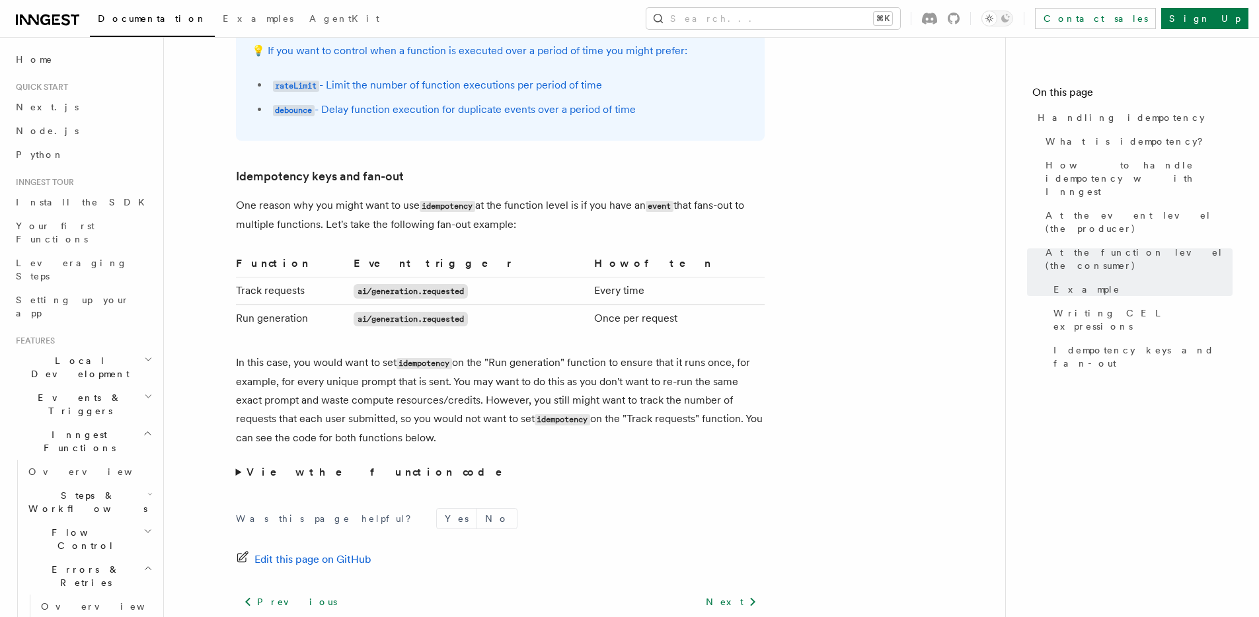 The width and height of the screenshot is (1259, 617). What do you see at coordinates (293, 109) in the screenshot?
I see `a: debounce` at bounding box center [293, 109].